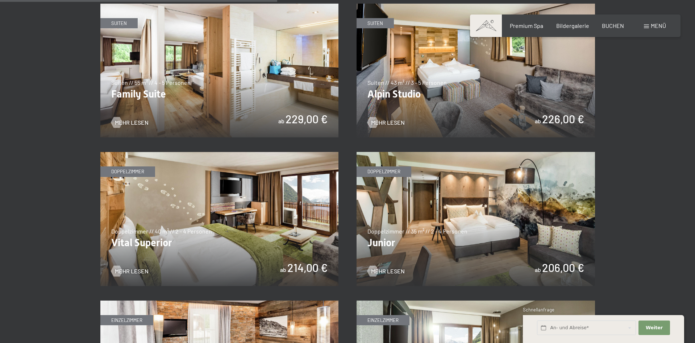 The image size is (695, 343). Describe the element at coordinates (526, 25) in the screenshot. I see `a: Premium Spa` at that location.